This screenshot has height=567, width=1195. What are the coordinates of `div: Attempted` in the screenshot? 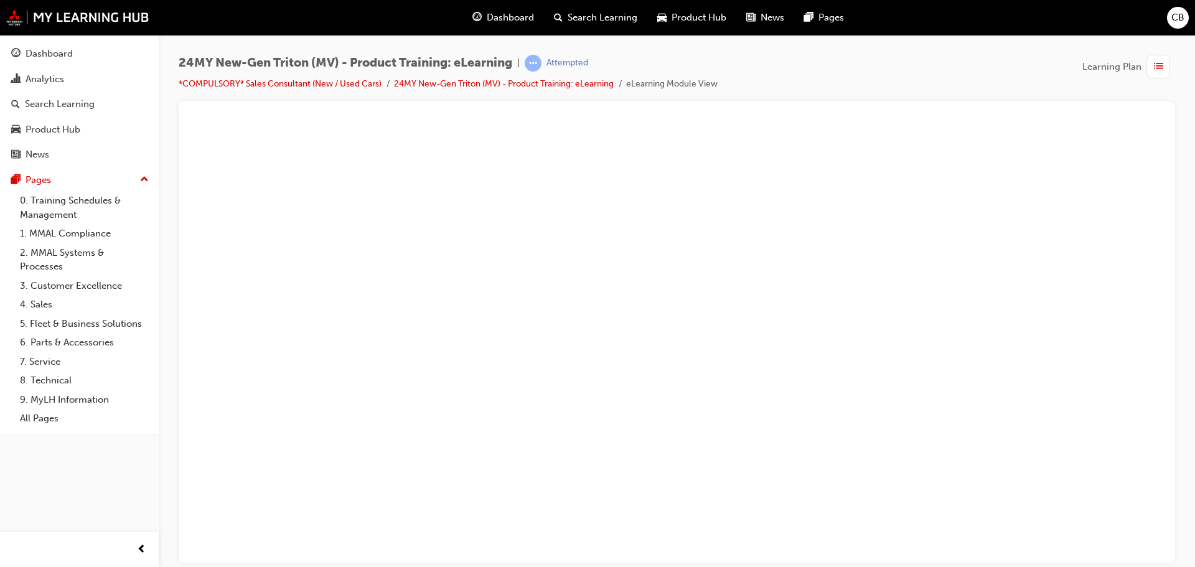 It's located at (567, 63).